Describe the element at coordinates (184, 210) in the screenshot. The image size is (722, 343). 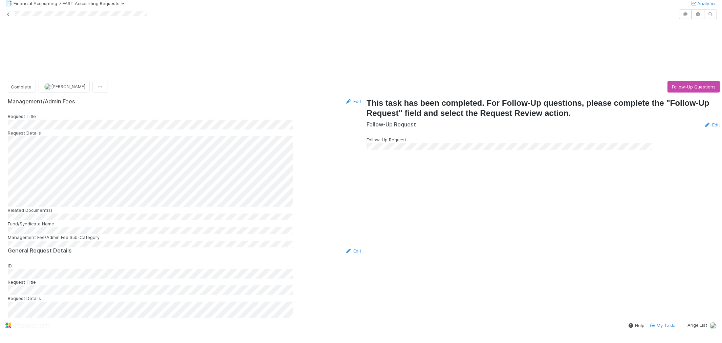
I see `div: Related Document(s)` at that location.